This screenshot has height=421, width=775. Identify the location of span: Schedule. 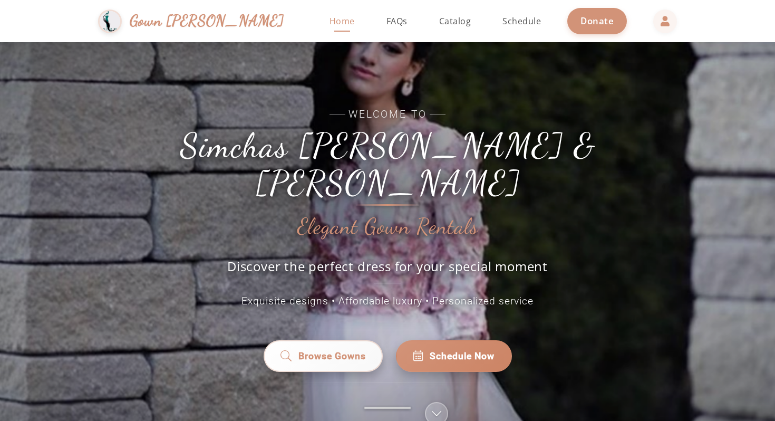
(521, 21).